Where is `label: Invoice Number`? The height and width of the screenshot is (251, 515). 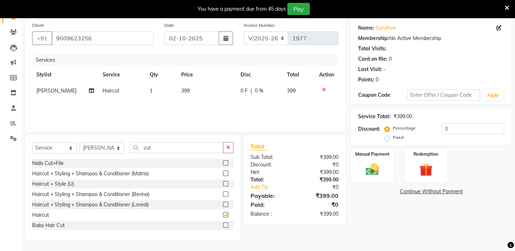
label: Invoice Number is located at coordinates (259, 25).